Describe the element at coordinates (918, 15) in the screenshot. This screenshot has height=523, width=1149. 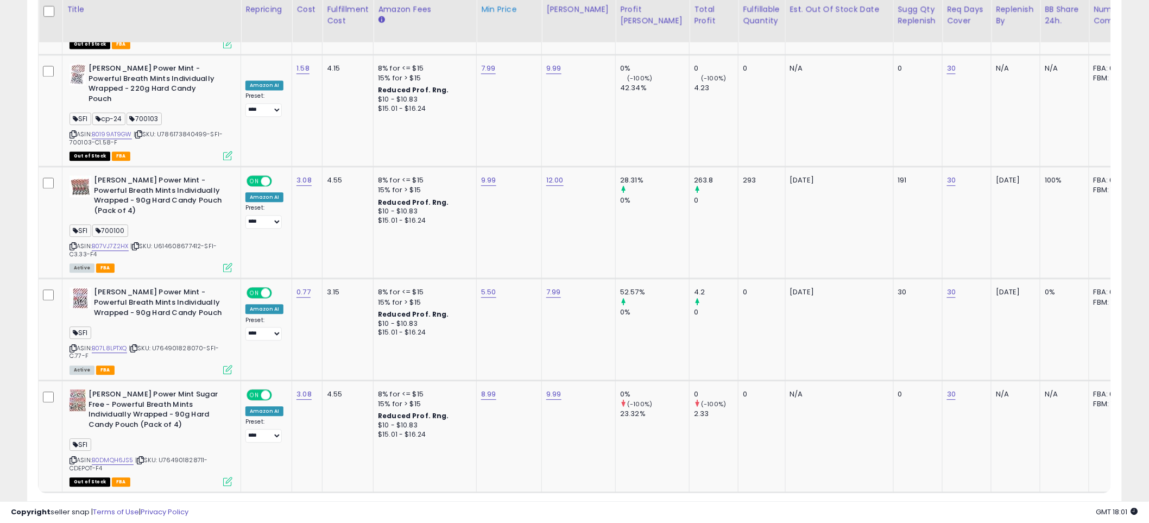
I see `div: Sugg Qty Replenish` at that location.